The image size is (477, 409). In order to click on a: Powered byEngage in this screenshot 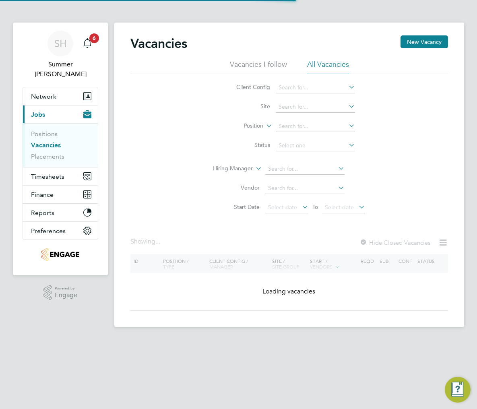, I will do `click(60, 293)`.